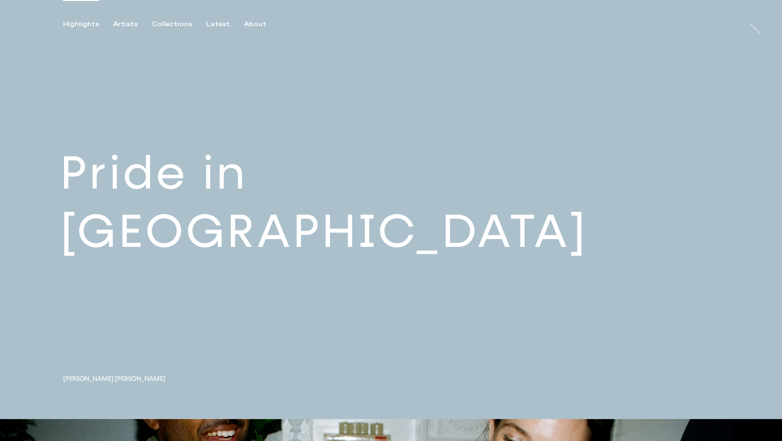 Image resolution: width=782 pixels, height=441 pixels. I want to click on div: Collections, so click(172, 24).